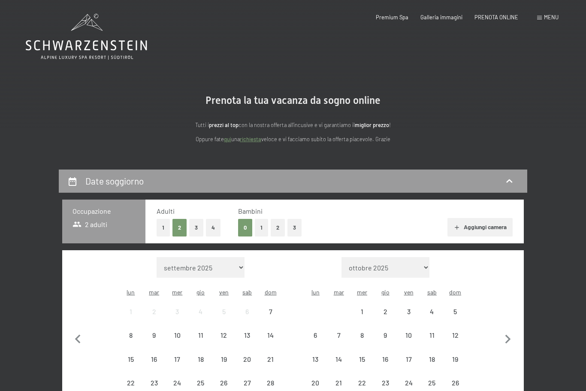  Describe the element at coordinates (251, 139) in the screenshot. I see `a: richiesta` at that location.